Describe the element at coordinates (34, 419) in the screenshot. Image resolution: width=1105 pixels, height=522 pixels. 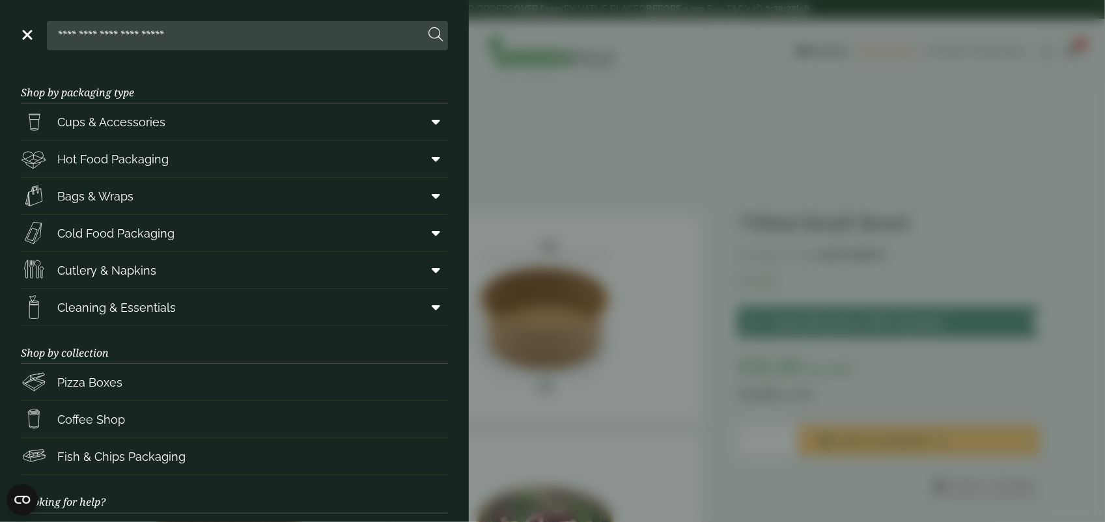
I see `img: HotDrink_paperCup.svg` at that location.